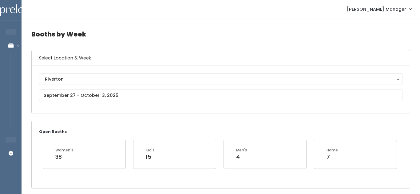 This screenshot has height=194, width=420. I want to click on div: 4, so click(241, 157).